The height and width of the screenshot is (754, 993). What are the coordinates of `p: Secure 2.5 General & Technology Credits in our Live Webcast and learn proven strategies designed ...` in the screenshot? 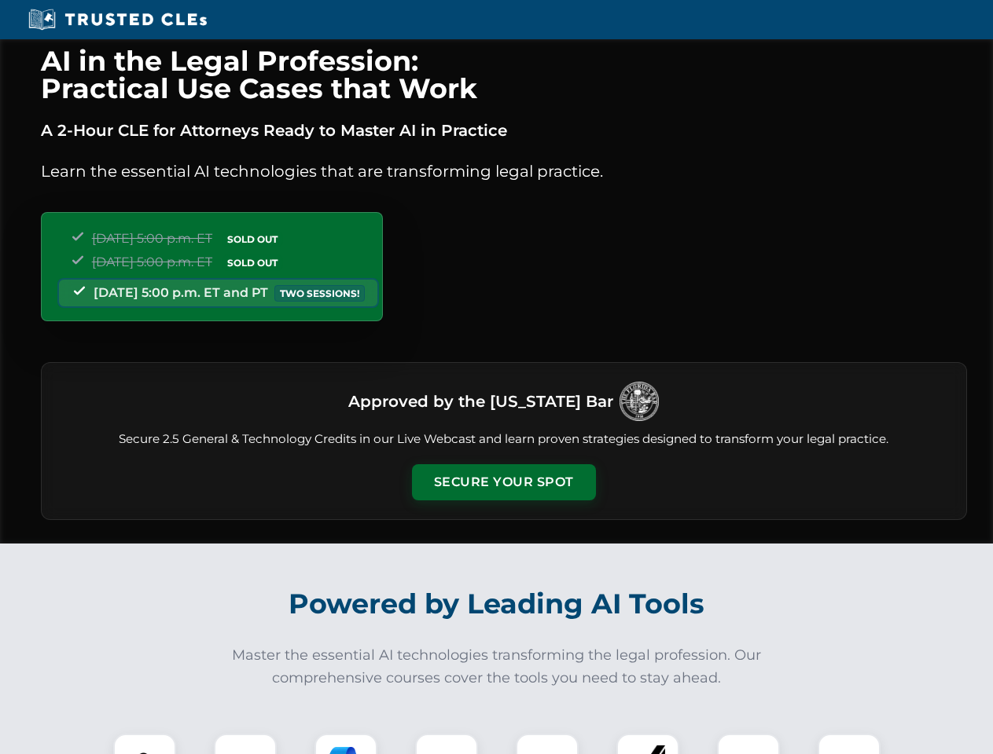 It's located at (504, 439).